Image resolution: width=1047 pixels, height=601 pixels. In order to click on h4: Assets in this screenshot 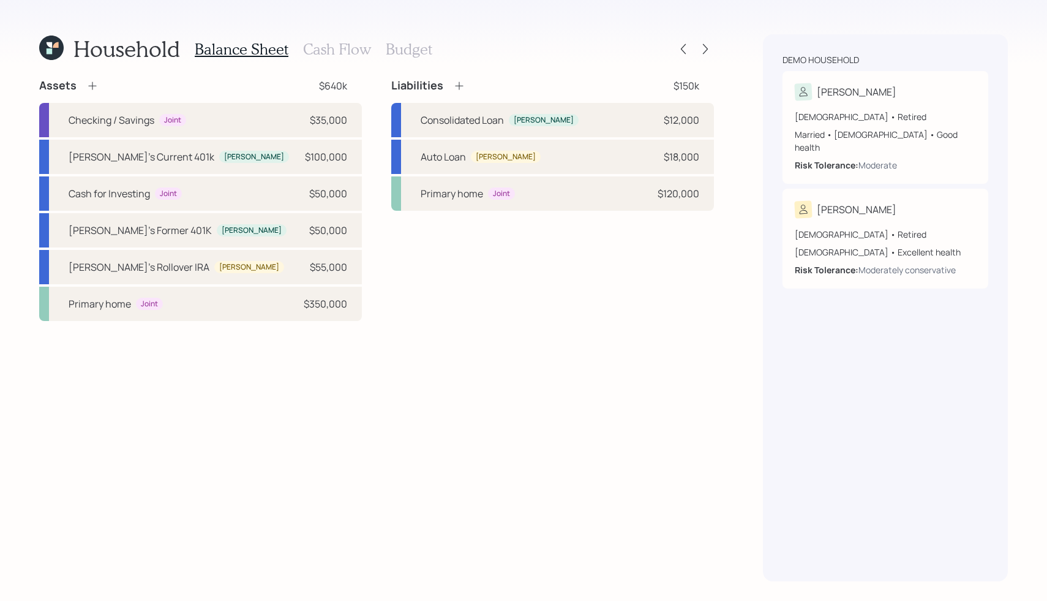, I will do `click(58, 86)`.